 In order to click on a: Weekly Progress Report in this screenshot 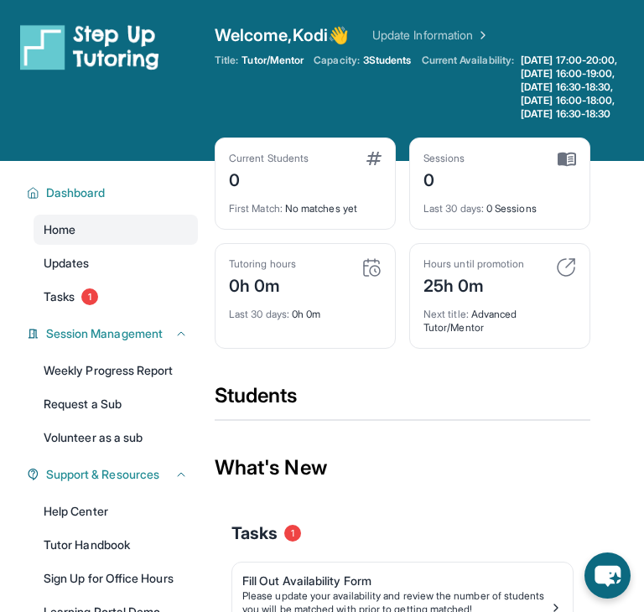, I will do `click(116, 371)`.